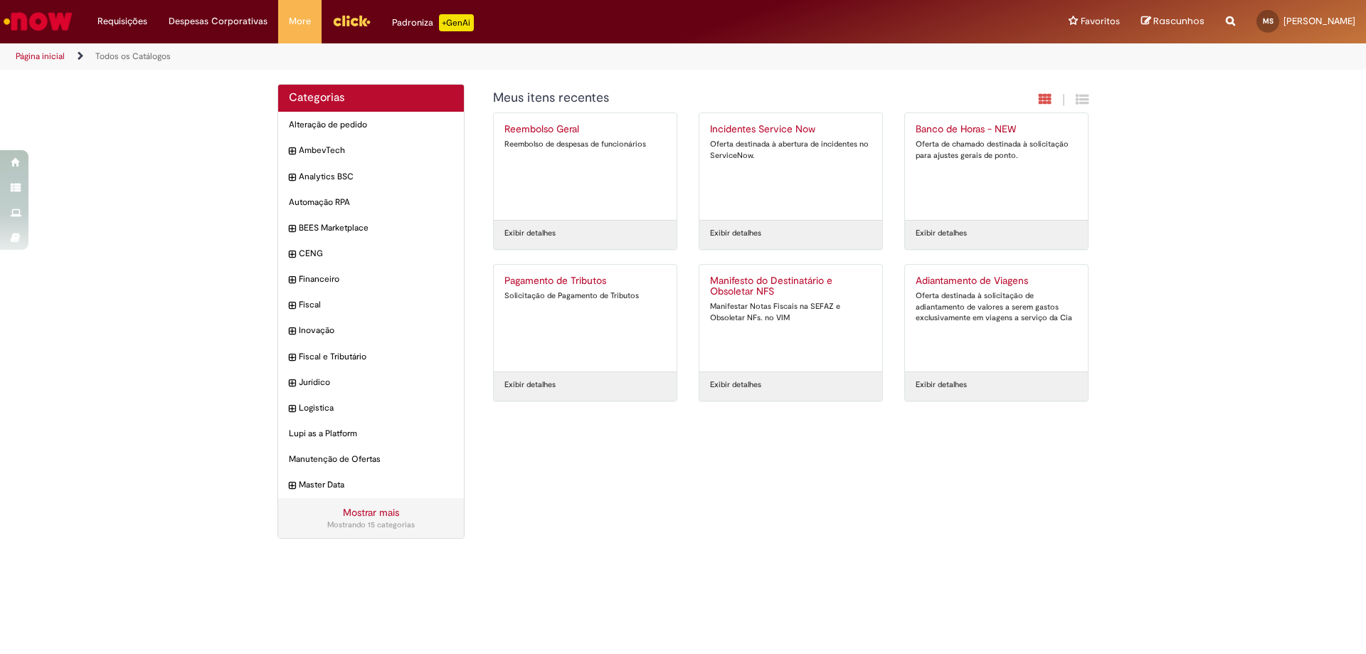 This screenshot has width=1366, height=654. Describe the element at coordinates (455, 56) in the screenshot. I see `ul: Trilhas de página` at that location.